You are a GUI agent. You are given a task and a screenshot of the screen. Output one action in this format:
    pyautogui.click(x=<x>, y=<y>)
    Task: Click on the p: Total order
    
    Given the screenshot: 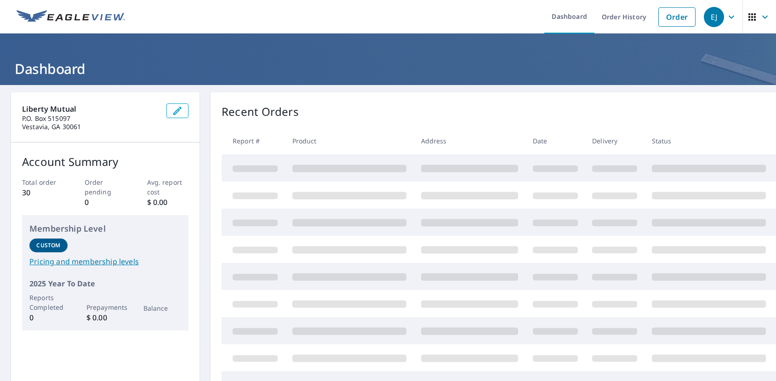 What is the action you would take?
    pyautogui.click(x=43, y=182)
    